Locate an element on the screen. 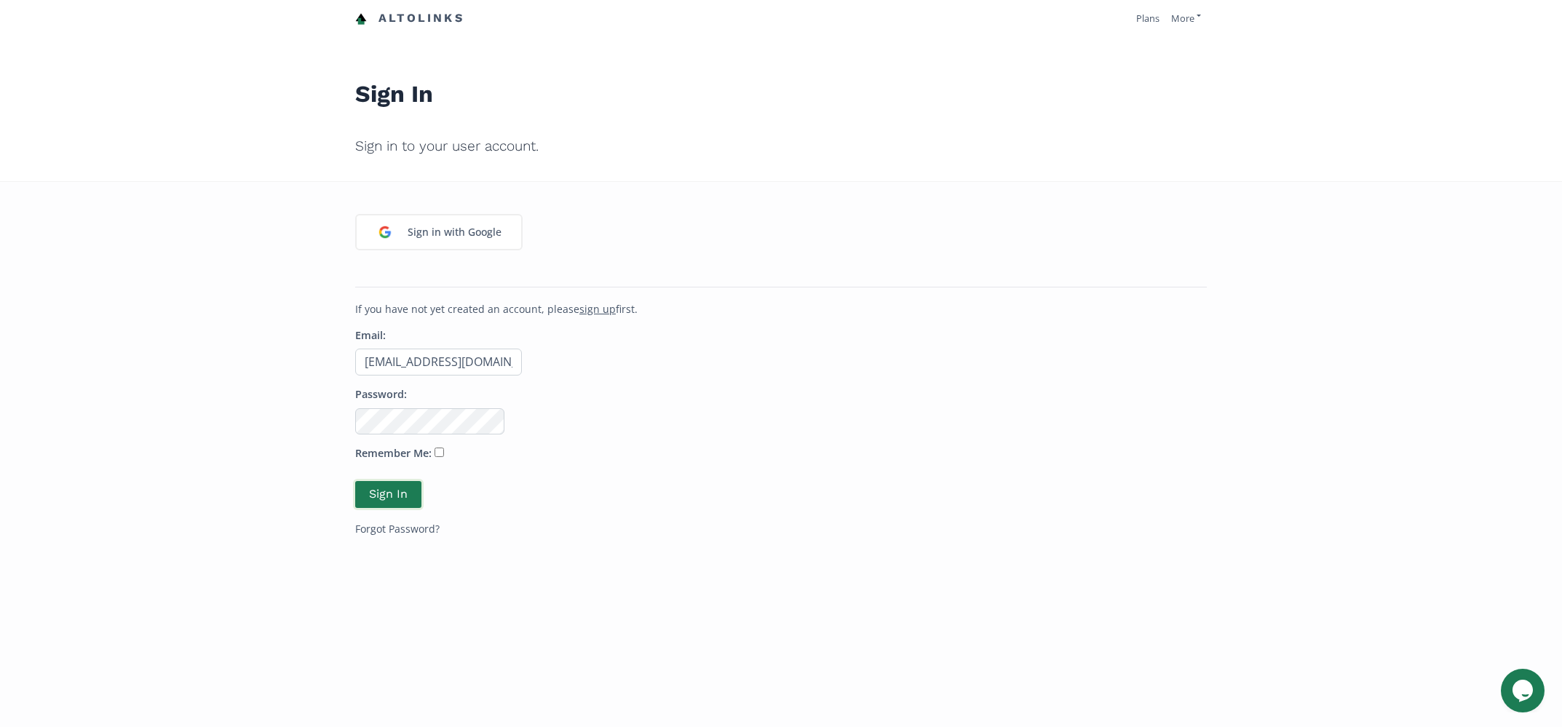 This screenshot has width=1562, height=727. h2: Sign in to your user account. is located at coordinates (781, 146).